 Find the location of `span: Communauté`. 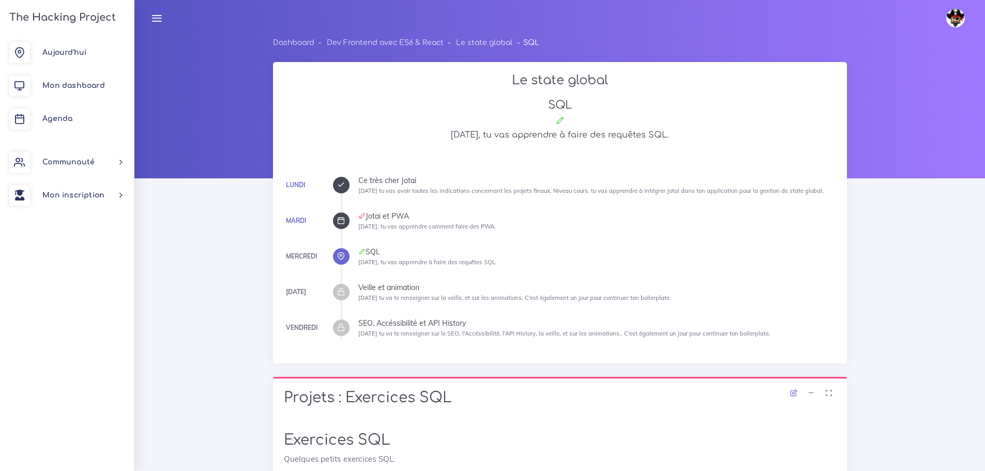

span: Communauté is located at coordinates (68, 162).